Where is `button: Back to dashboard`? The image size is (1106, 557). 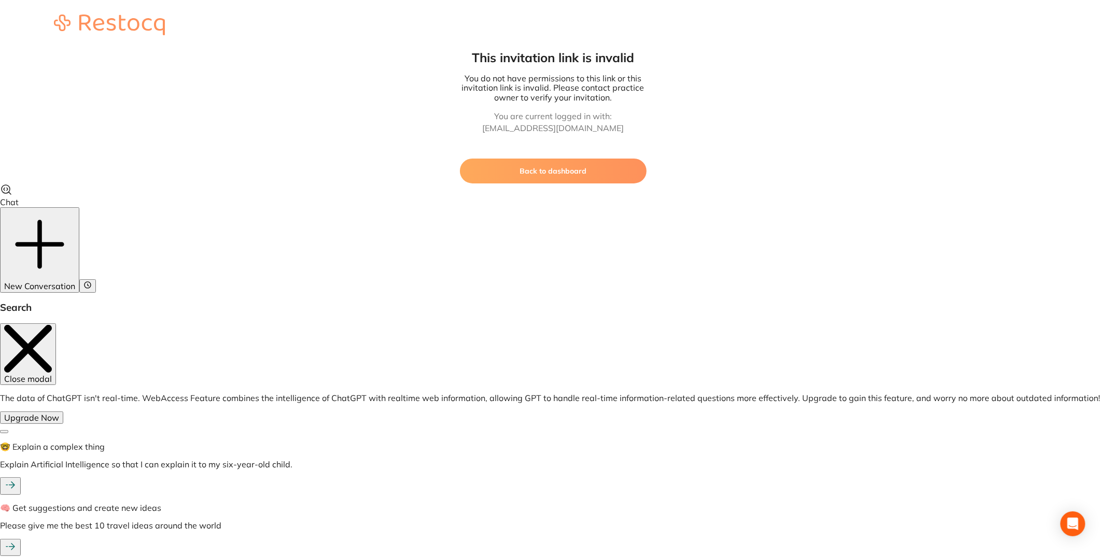
button: Back to dashboard is located at coordinates (553, 171).